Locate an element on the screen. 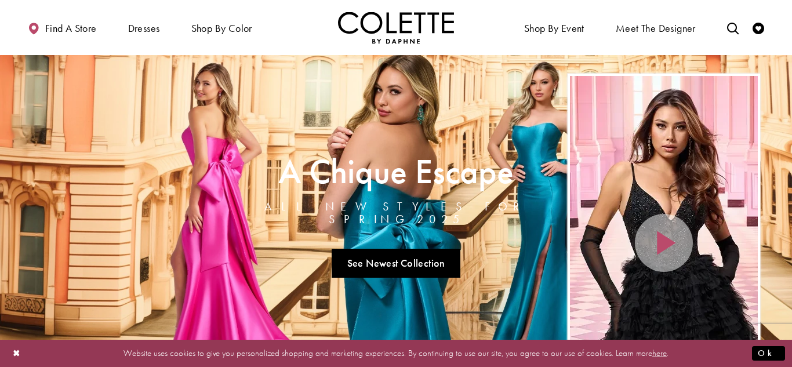 This screenshot has width=792, height=367. ul: Slider Links is located at coordinates (396, 263).